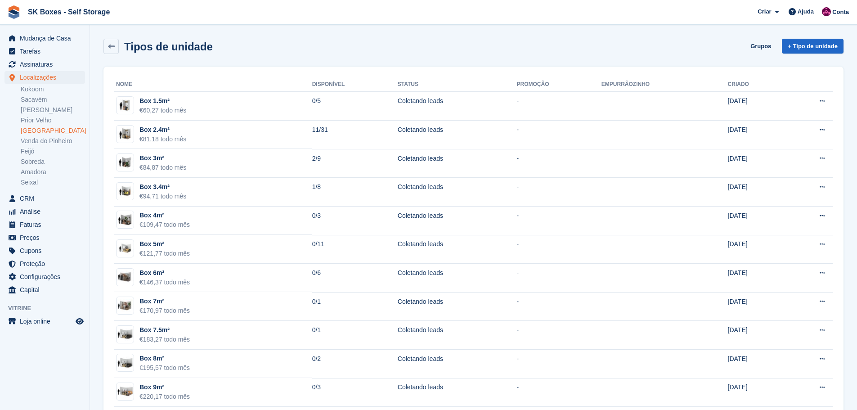  Describe the element at coordinates (165, 215) in the screenshot. I see `div: Box 4m²` at that location.